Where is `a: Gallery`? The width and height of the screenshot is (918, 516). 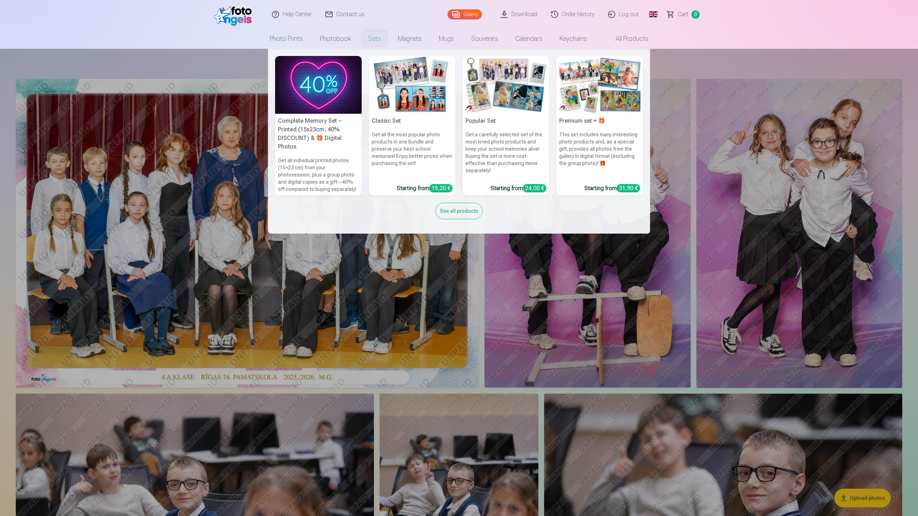 a: Gallery is located at coordinates (465, 14).